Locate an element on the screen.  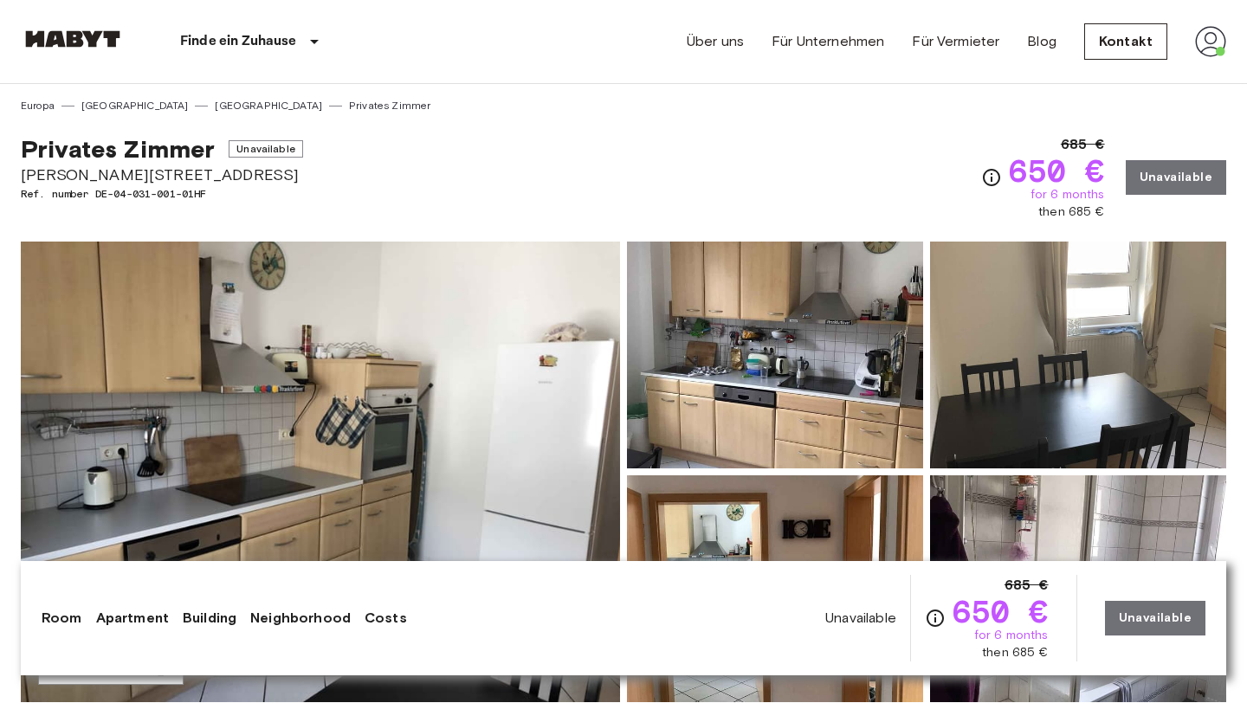
a: Room is located at coordinates (61, 618).